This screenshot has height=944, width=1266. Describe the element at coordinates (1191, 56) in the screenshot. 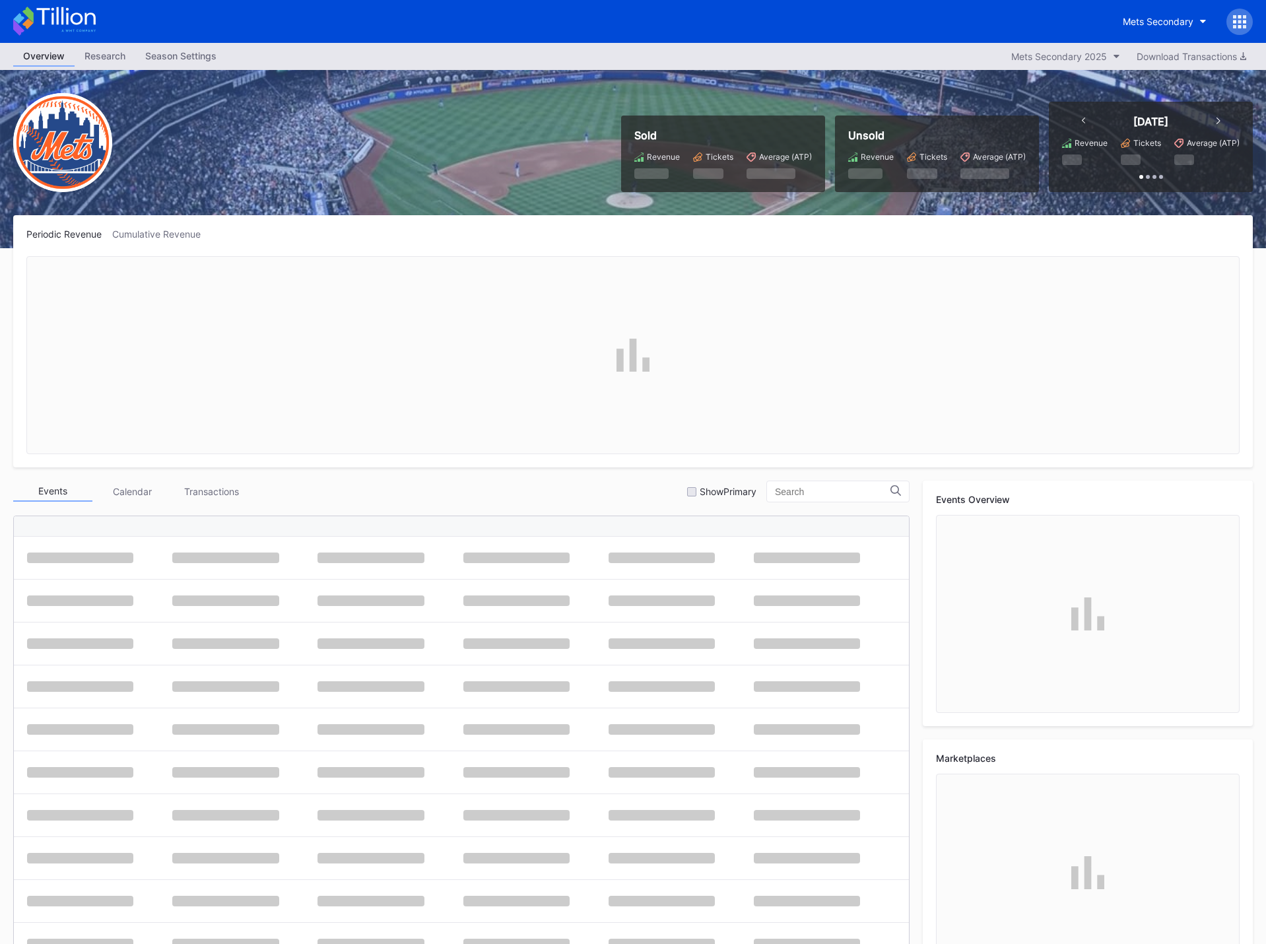

I see `button: Download Transactions` at that location.